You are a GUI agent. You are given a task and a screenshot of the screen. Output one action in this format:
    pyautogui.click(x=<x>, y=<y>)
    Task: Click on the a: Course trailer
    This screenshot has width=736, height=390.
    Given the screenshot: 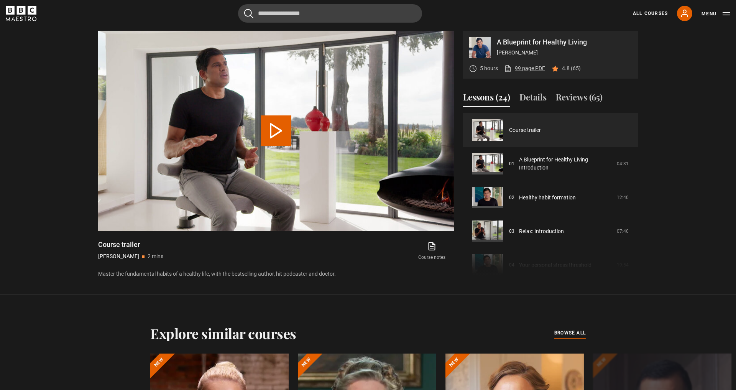 What is the action you would take?
    pyautogui.click(x=525, y=130)
    